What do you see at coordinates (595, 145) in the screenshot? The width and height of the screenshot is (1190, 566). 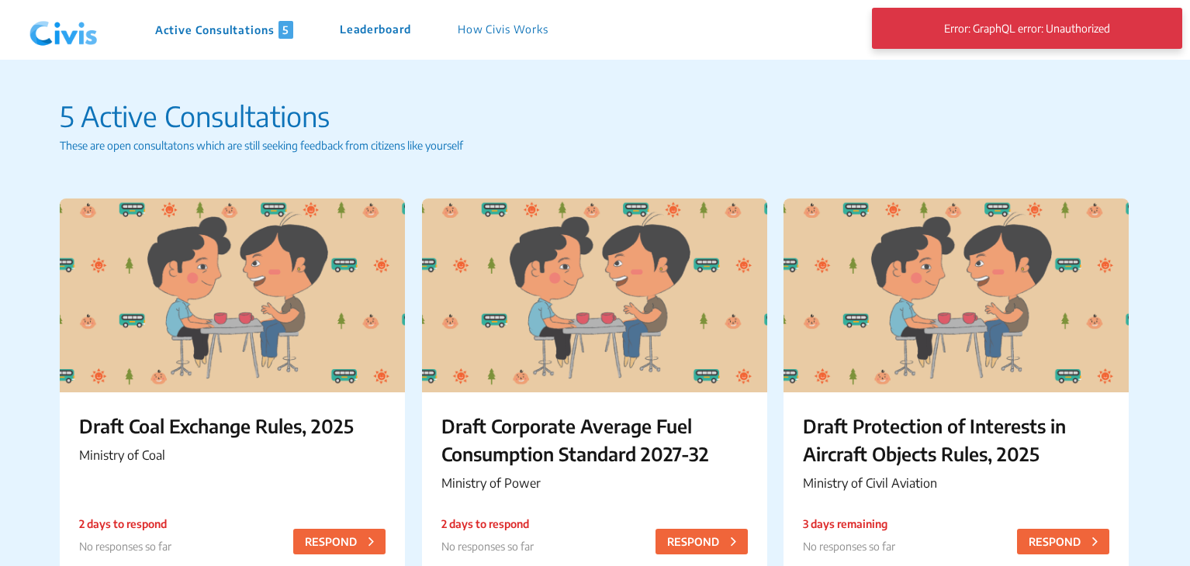 I see `p: These are open consultatons which are still seeking feedback from citizens like yourself` at bounding box center [595, 145].